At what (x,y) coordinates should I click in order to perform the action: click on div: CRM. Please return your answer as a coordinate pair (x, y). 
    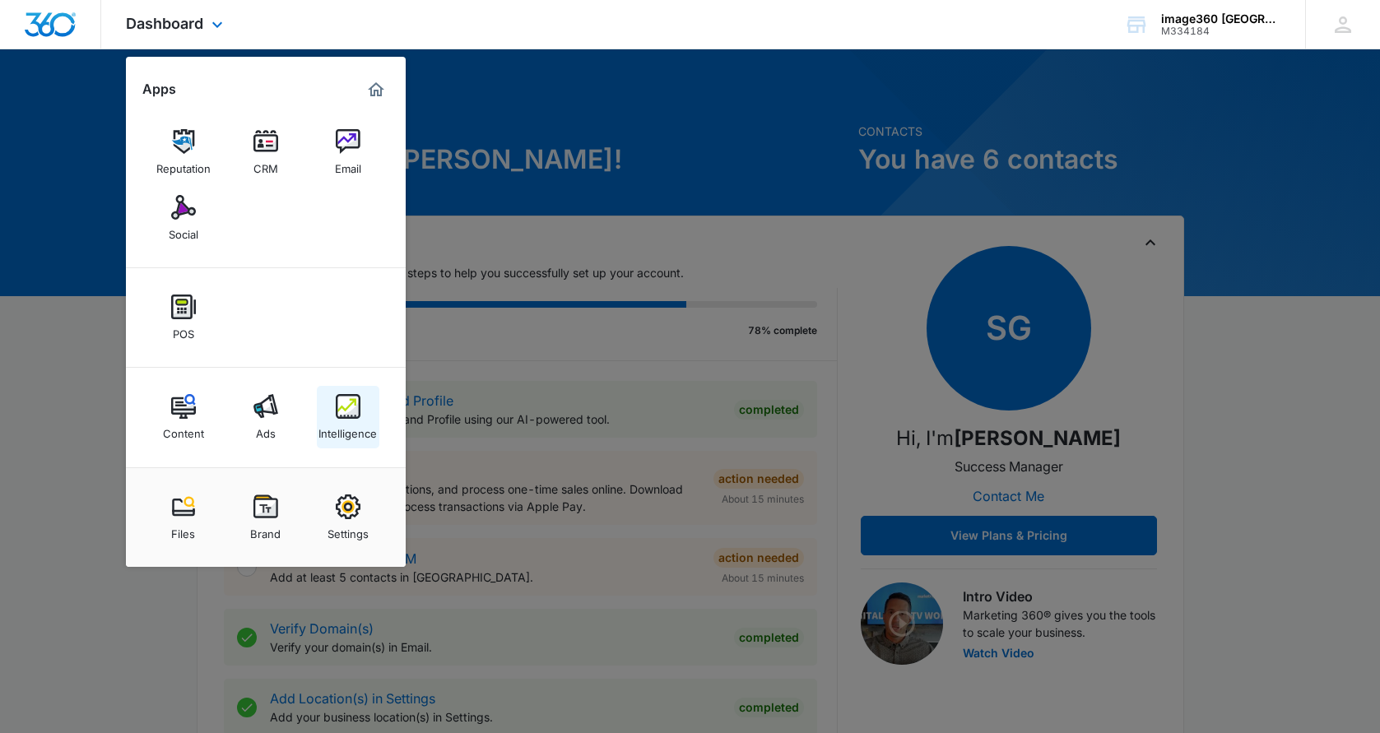
    Looking at the image, I should click on (266, 165).